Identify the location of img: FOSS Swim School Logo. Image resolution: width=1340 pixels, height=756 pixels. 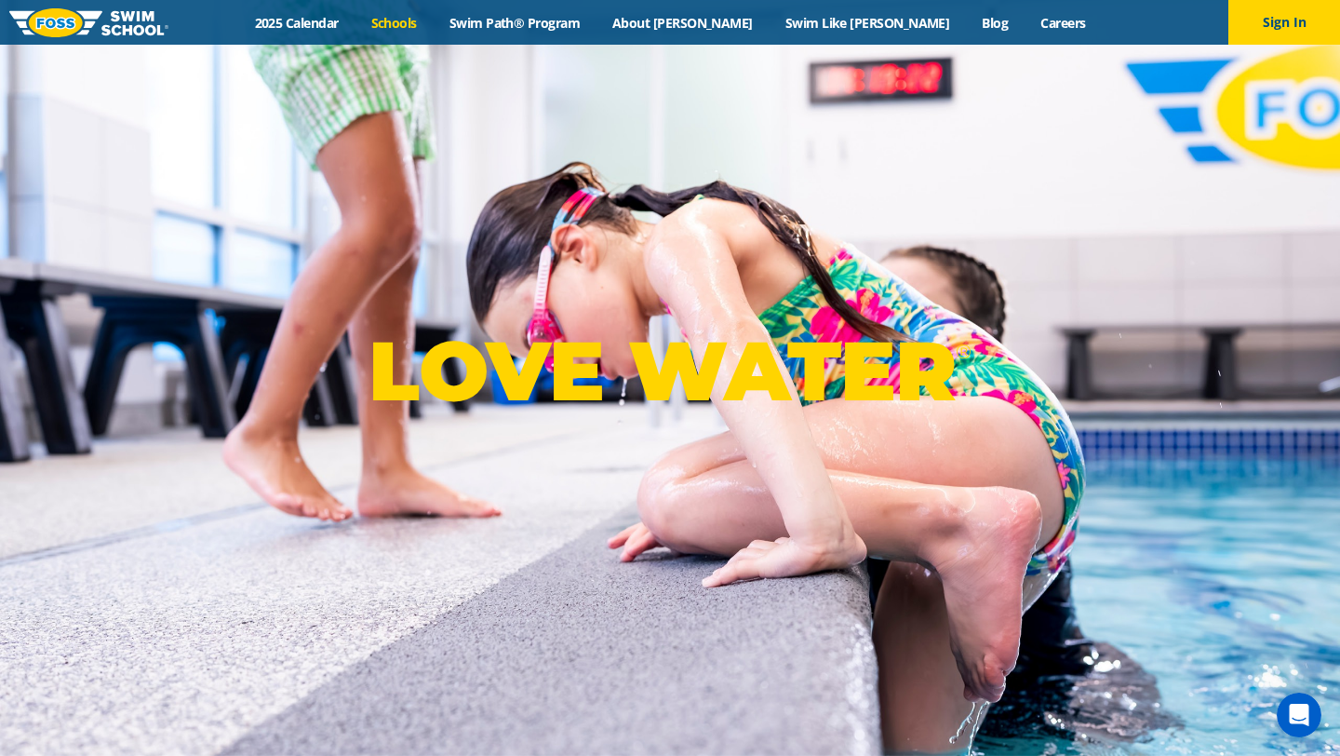
(88, 22).